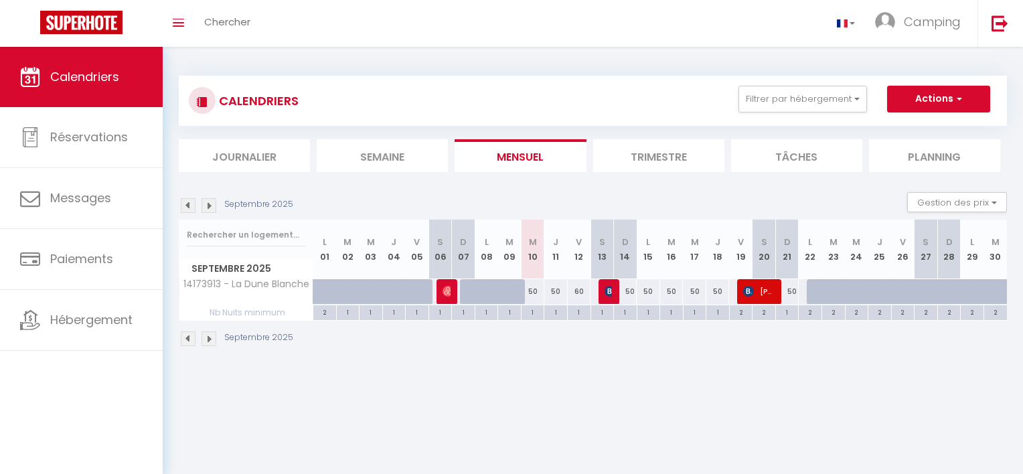  Describe the element at coordinates (80, 197) in the screenshot. I see `span: Messages` at that location.